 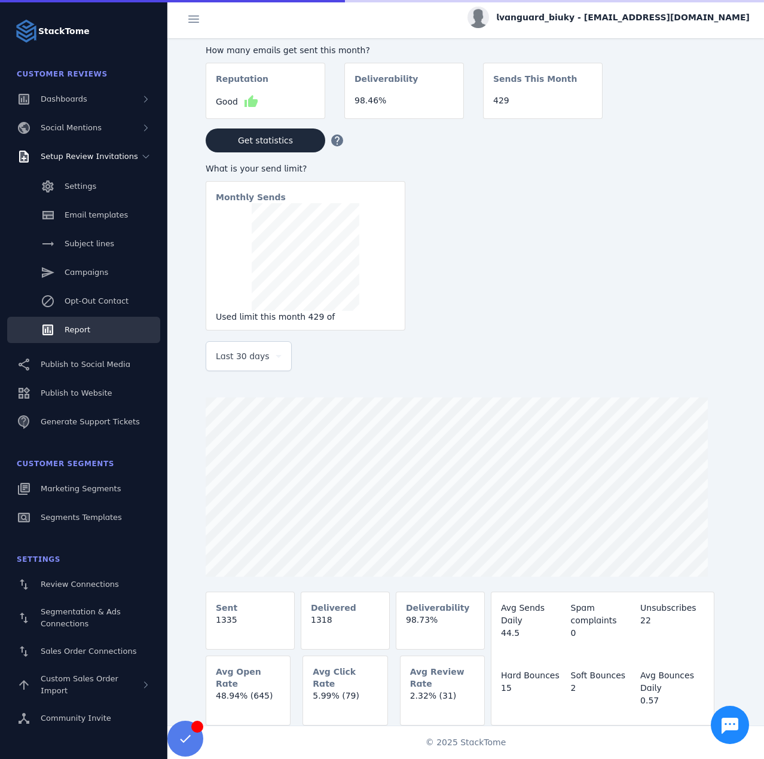 What do you see at coordinates (85, 364) in the screenshot?
I see `span: Publish to Social Media` at bounding box center [85, 364].